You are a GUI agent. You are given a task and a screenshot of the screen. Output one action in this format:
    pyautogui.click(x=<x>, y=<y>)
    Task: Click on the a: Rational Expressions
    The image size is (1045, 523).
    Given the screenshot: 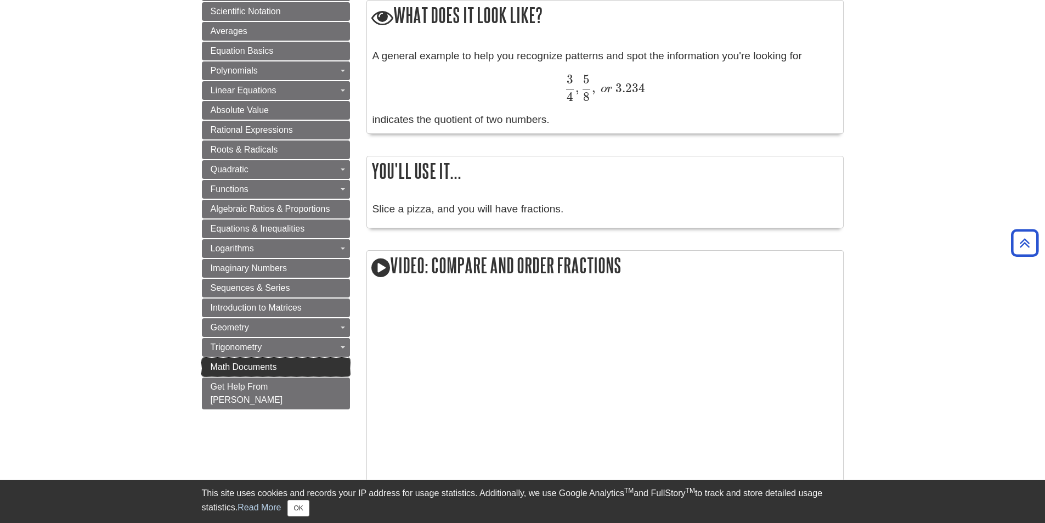 What is the action you would take?
    pyautogui.click(x=276, y=130)
    